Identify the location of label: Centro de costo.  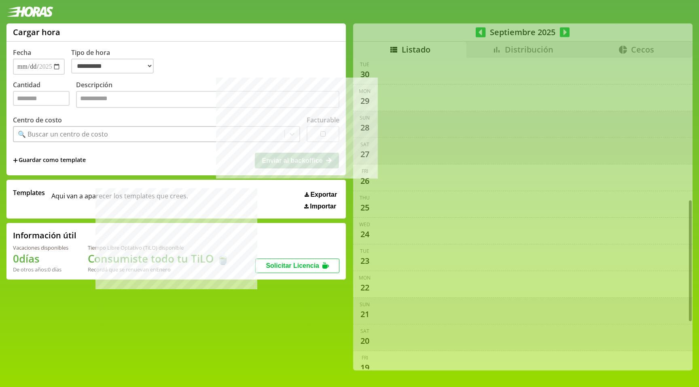
(37, 120).